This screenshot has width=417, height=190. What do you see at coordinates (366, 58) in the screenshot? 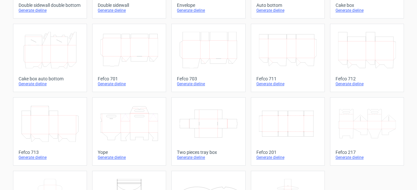
I see `a: Fefco 712Generate dieline` at bounding box center [366, 58].